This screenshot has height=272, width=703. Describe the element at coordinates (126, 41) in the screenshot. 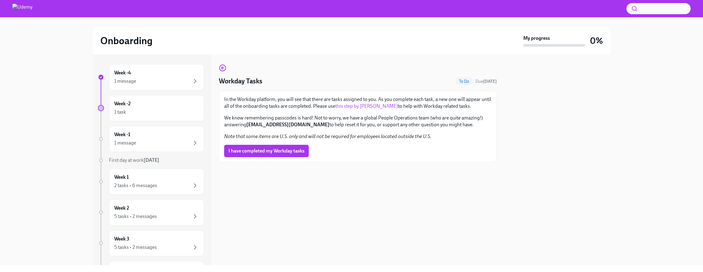

I see `h2: Onboarding` at that location.